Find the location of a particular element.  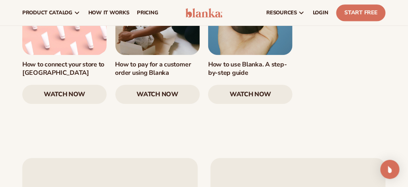

h3: How to use Blanka. A step-by-step guide is located at coordinates (250, 69).